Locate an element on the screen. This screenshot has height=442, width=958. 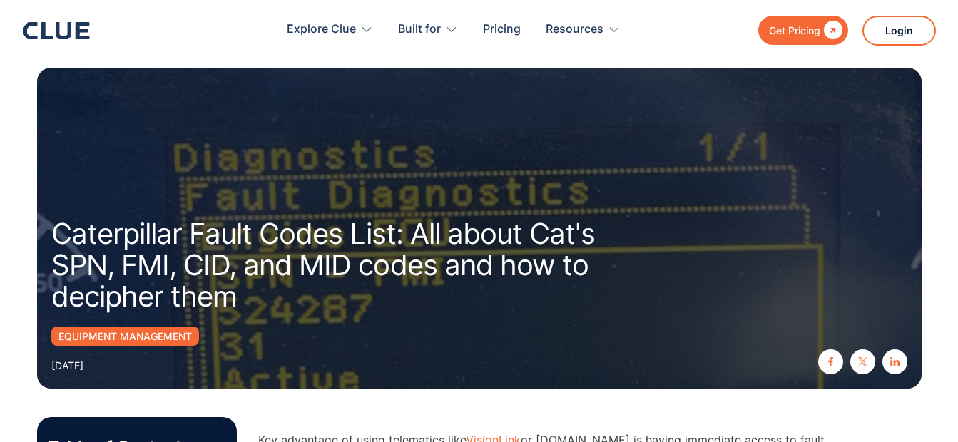
a: Equipment Management is located at coordinates (125, 336).